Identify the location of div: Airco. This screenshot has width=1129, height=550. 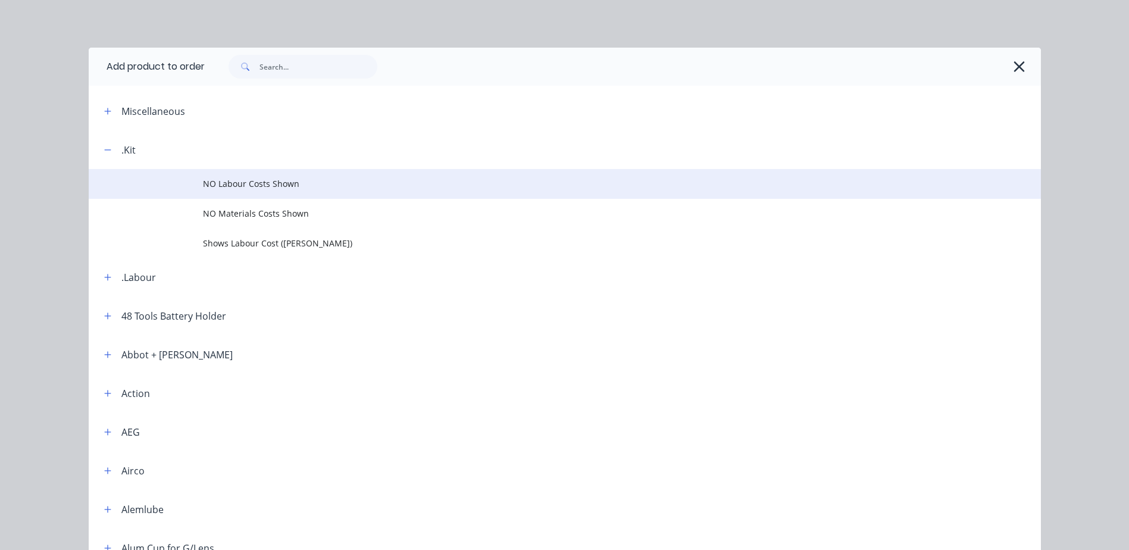
(133, 471).